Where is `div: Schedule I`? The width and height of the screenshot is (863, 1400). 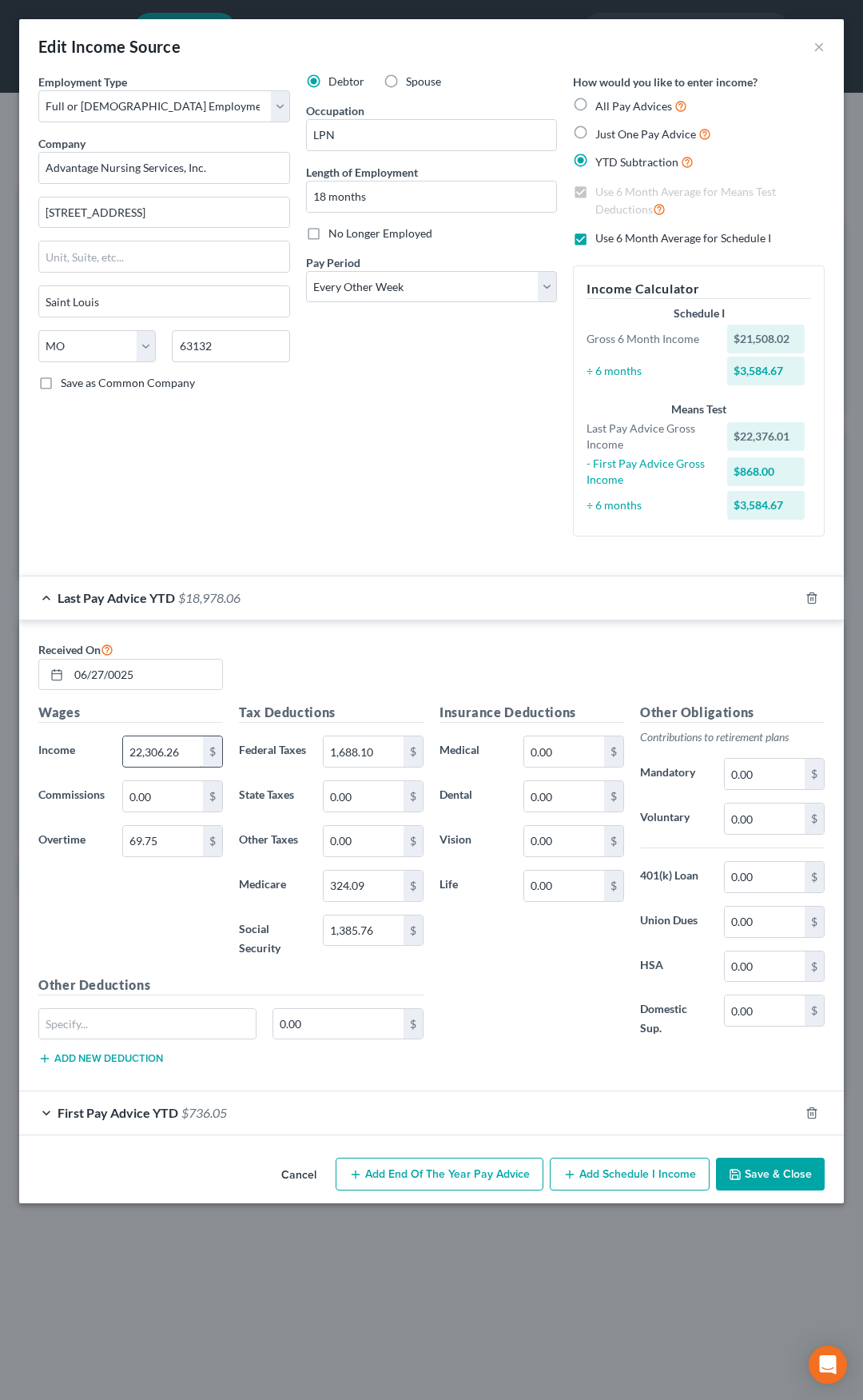 div: Schedule I is located at coordinates (699, 314).